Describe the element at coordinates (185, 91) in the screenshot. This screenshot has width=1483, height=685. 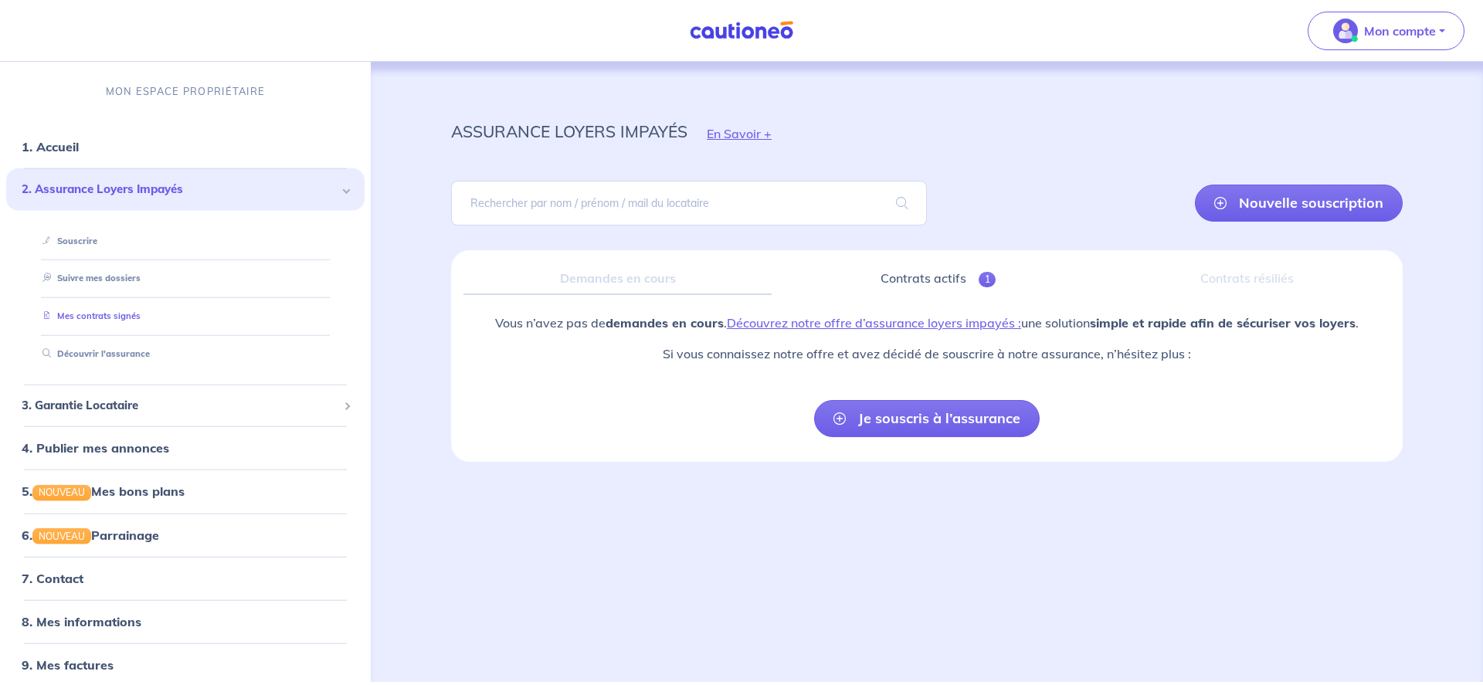
I see `p: MON ESPACE PROPRIÉTAIRE` at that location.